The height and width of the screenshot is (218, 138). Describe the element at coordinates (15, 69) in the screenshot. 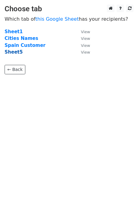

I see `a: ← Back` at that location.